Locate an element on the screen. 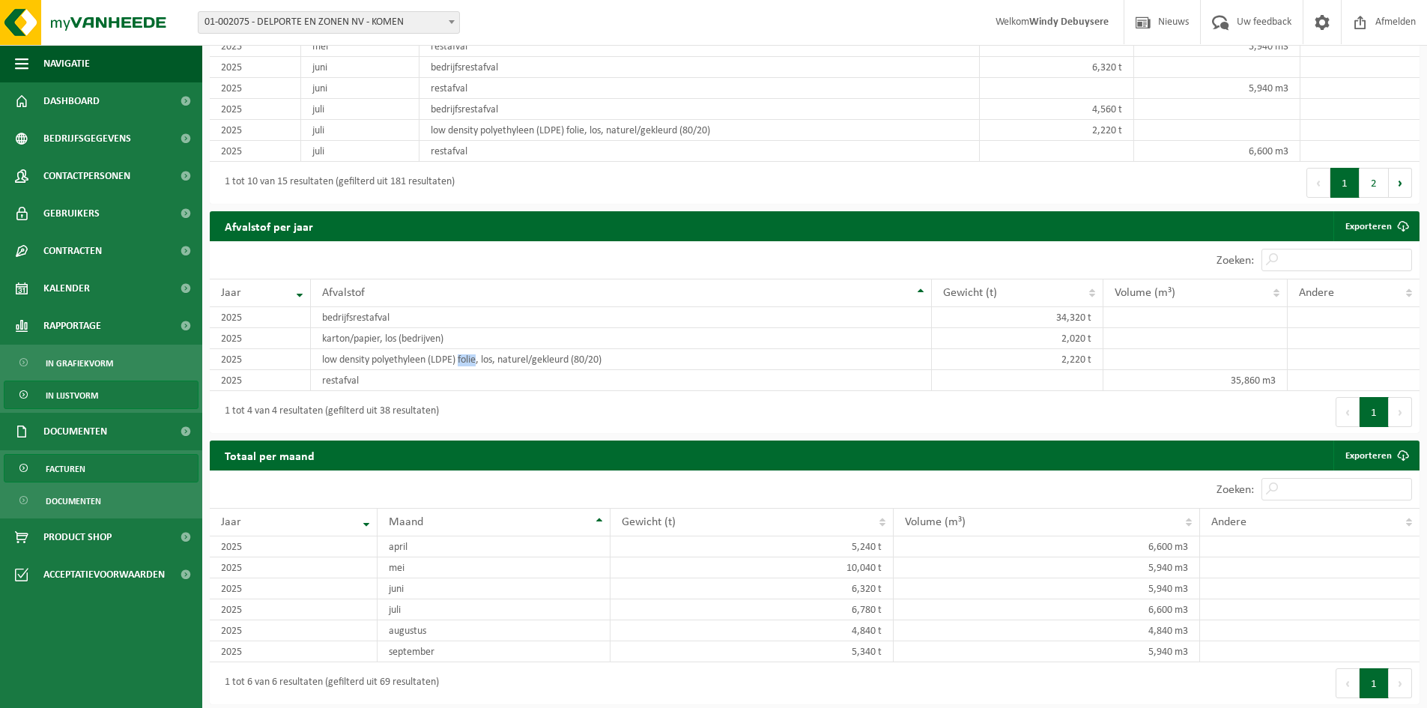  td: 4,840 m3 is located at coordinates (1046, 631).